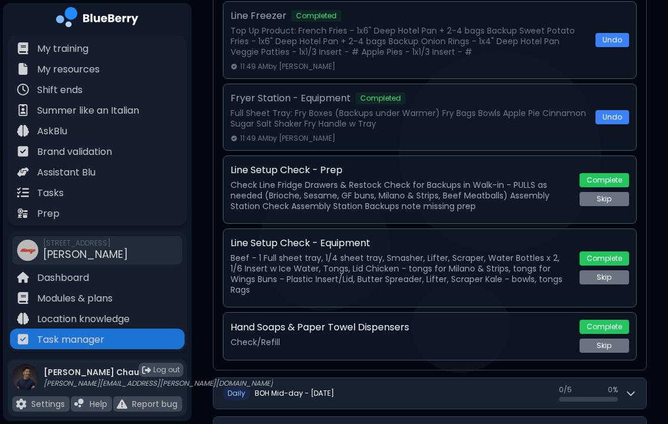  I want to click on img: logout, so click(146, 370).